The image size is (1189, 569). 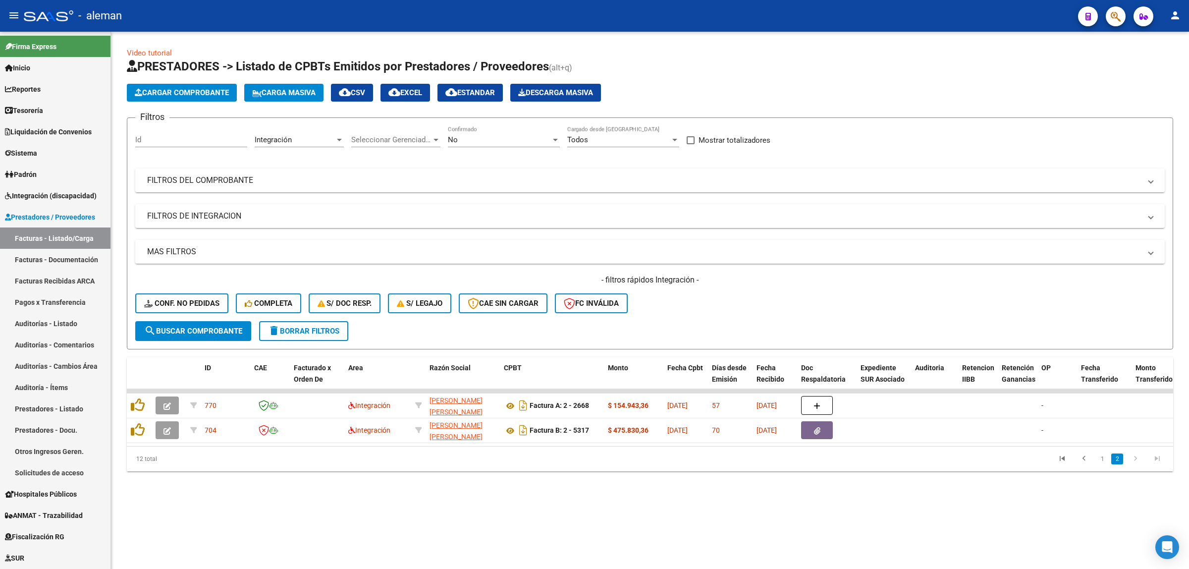 What do you see at coordinates (1103, 459) in the screenshot?
I see `a: 1` at bounding box center [1103, 459].